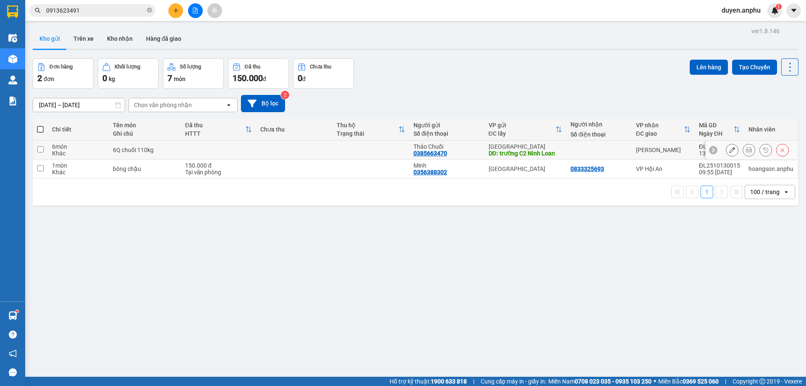  I want to click on div: ĐL2510130015, so click(720, 165).